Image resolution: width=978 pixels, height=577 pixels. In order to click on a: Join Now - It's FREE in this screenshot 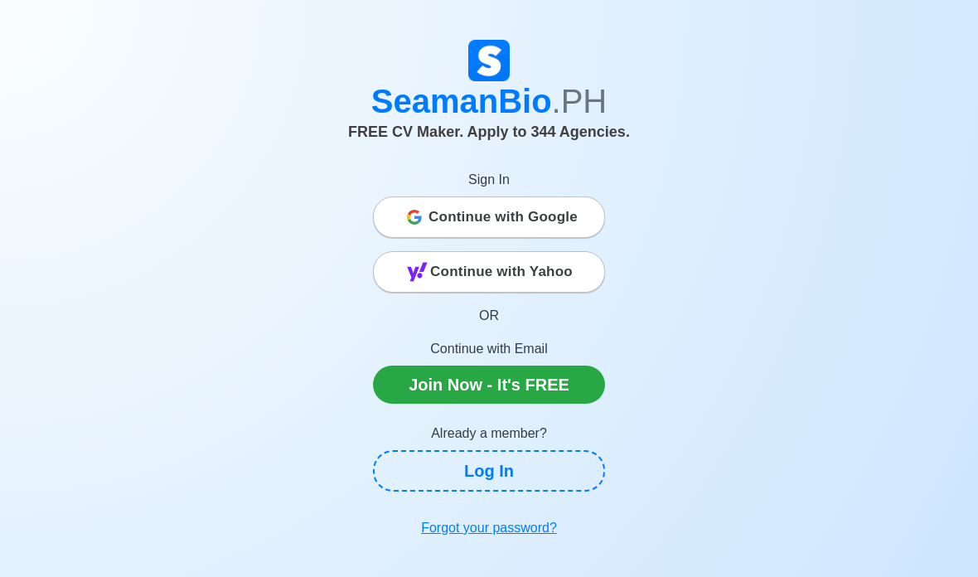, I will do `click(489, 384)`.